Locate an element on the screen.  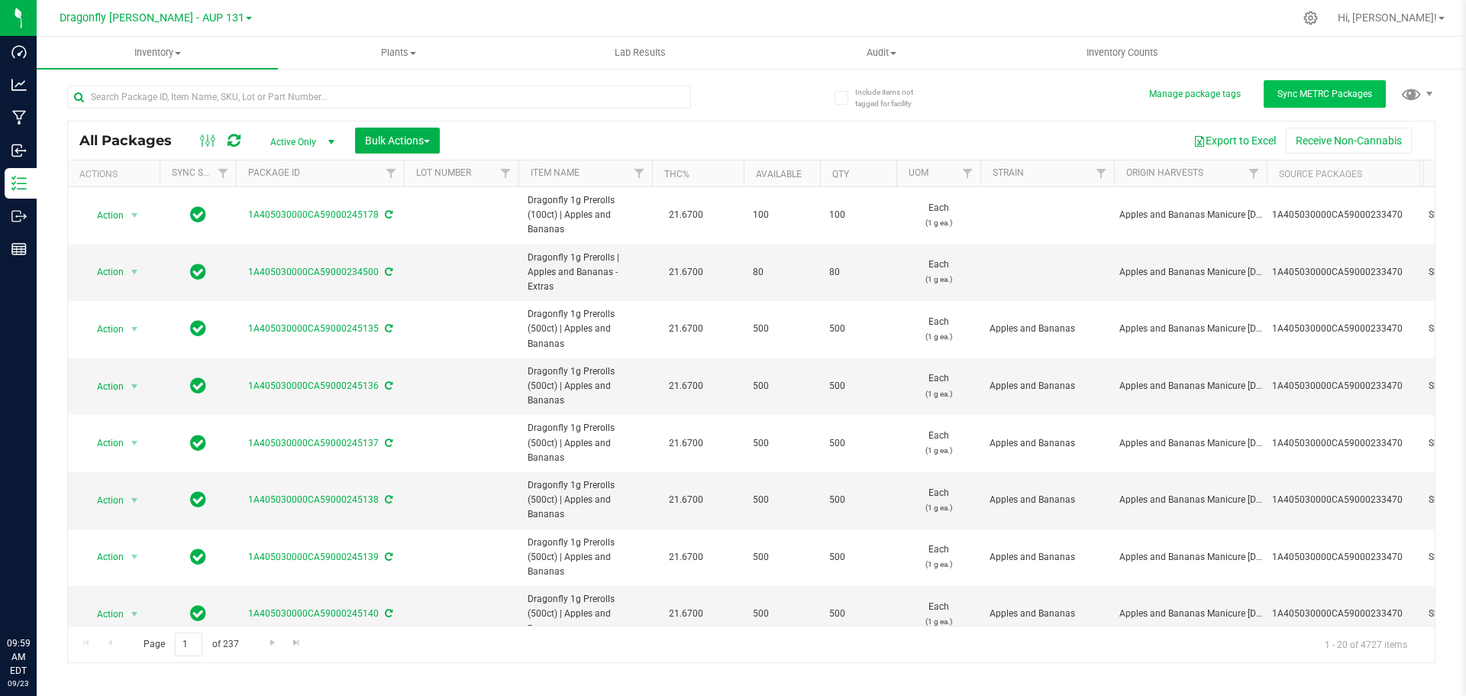
a: 1A405030000CA59000245136 is located at coordinates (313, 386).